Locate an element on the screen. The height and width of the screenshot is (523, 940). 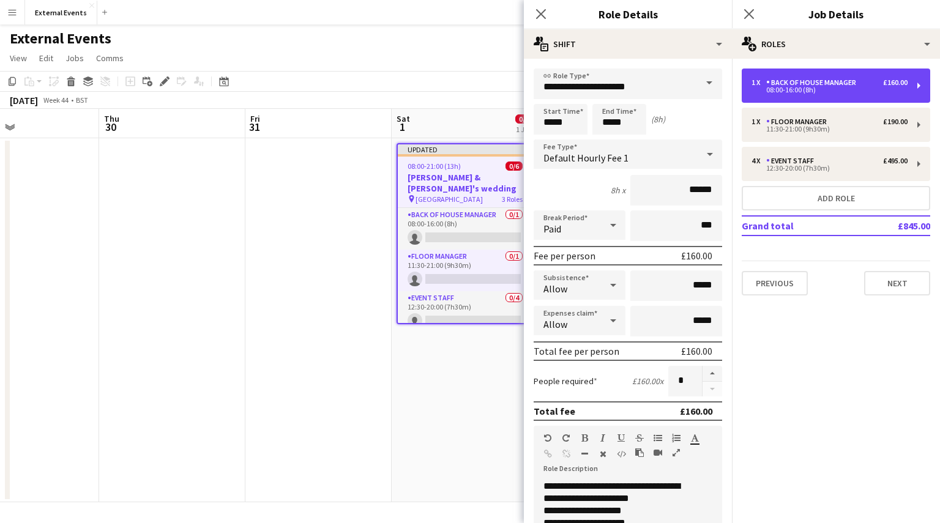
button: Underline is located at coordinates (621, 438).